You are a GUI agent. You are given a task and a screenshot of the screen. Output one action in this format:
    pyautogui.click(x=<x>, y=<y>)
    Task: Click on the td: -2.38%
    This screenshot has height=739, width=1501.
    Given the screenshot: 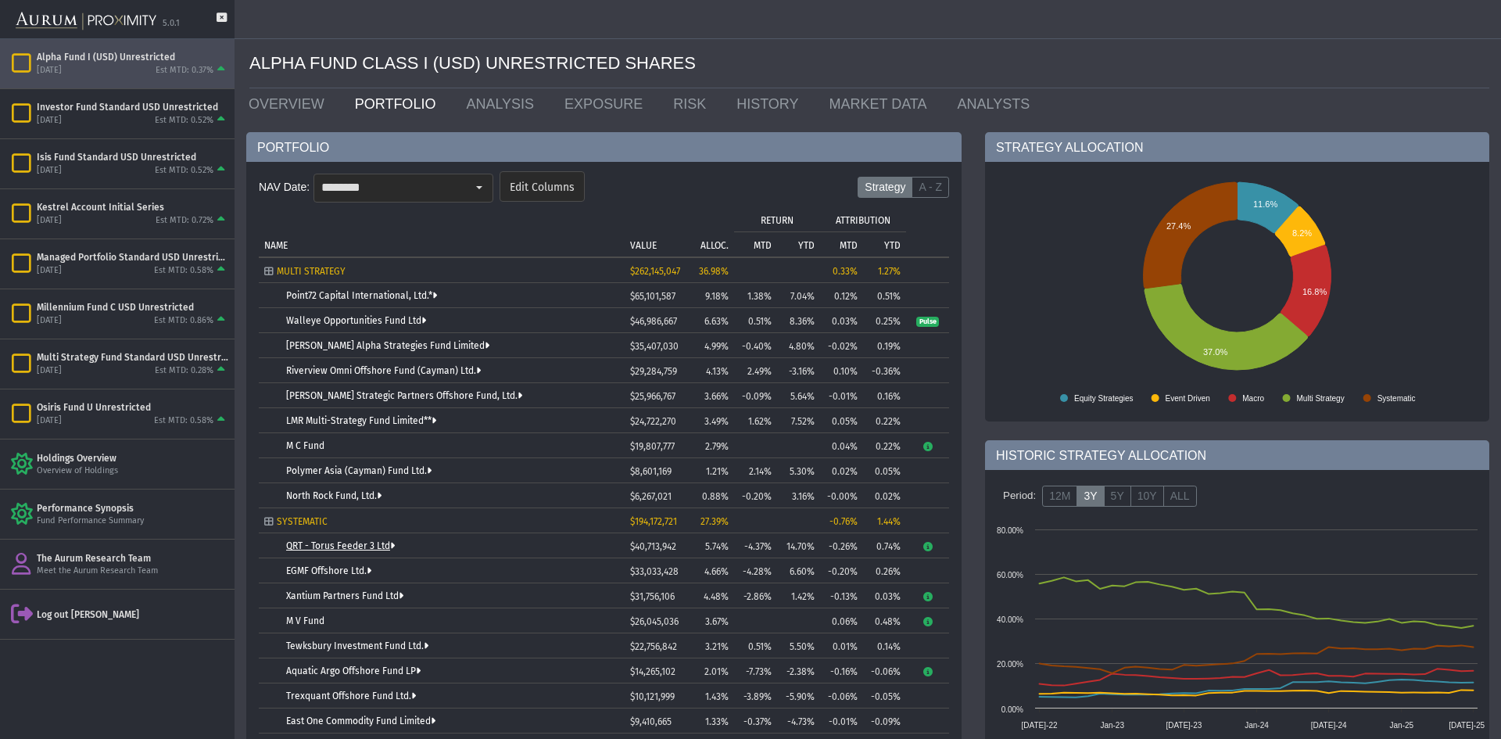 What is the action you would take?
    pyautogui.click(x=798, y=671)
    